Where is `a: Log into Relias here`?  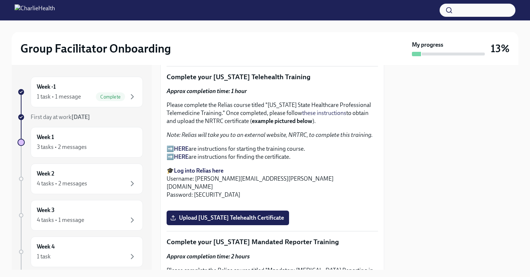 a: Log into Relias here is located at coordinates (199, 170).